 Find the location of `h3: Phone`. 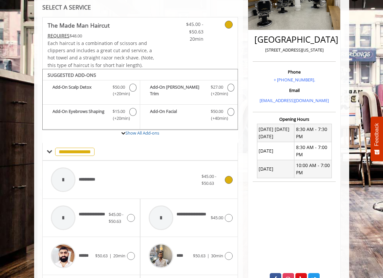

h3: Phone is located at coordinates (294, 72).